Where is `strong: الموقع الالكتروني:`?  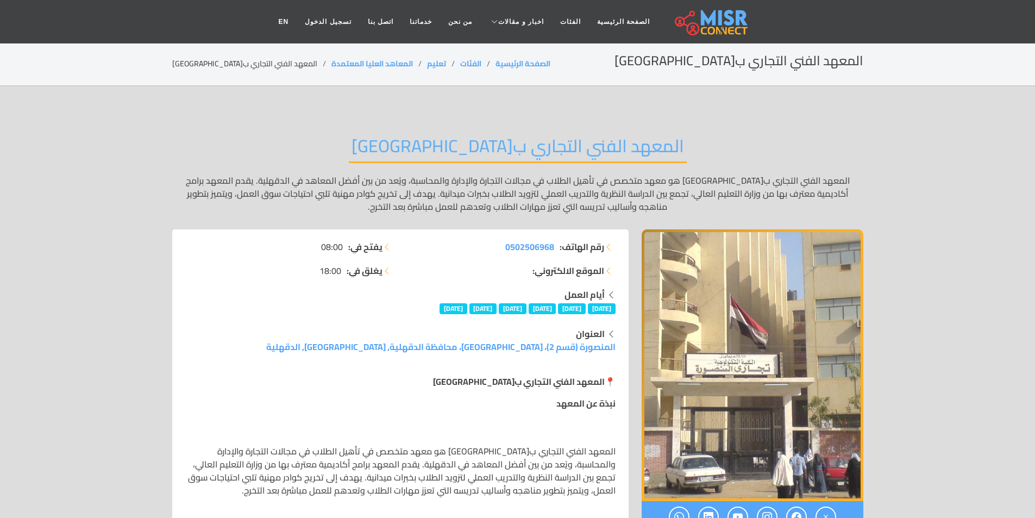
strong: الموقع الالكتروني: is located at coordinates (568, 270).